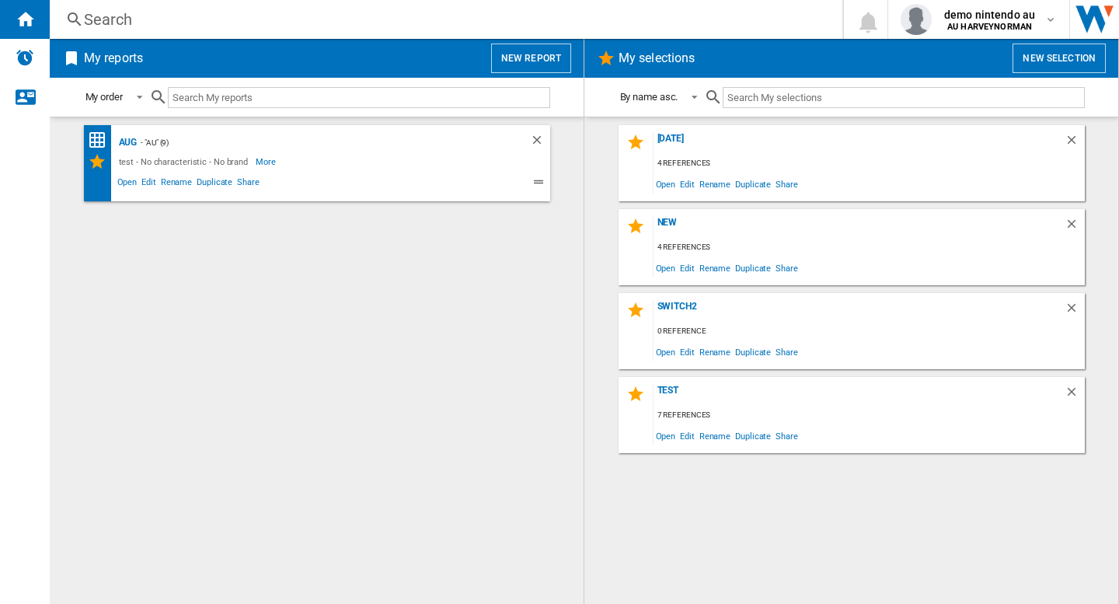  I want to click on div: Aug, so click(126, 142).